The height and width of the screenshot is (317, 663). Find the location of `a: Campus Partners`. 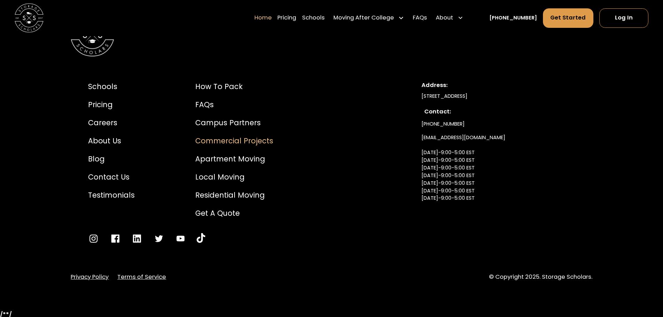

a: Campus Partners is located at coordinates (234, 123).